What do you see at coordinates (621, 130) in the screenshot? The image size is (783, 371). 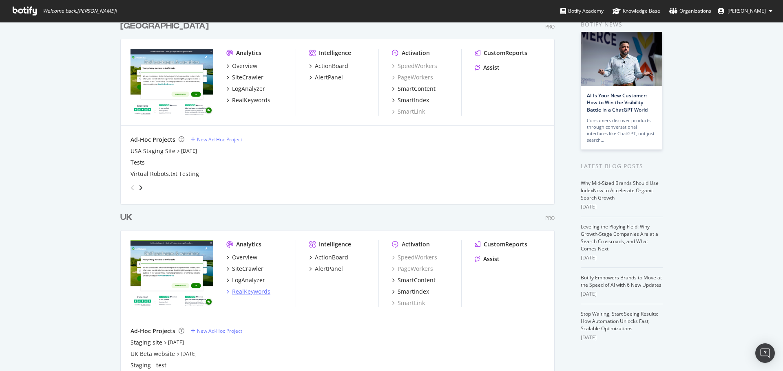 I see `div: Consumers discover products through conversational interfaces like ChatGPT, not just search…` at bounding box center [621, 130].